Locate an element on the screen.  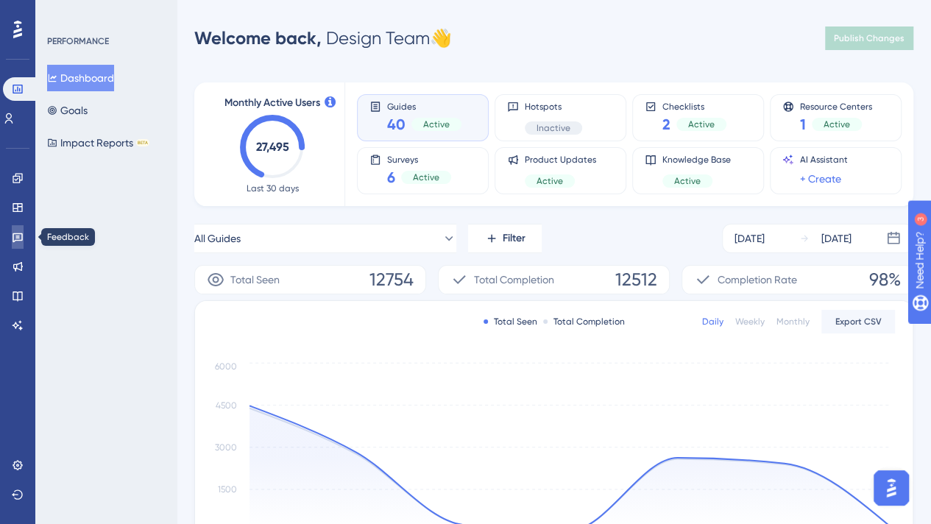
span: AI Assistant is located at coordinates (824, 160).